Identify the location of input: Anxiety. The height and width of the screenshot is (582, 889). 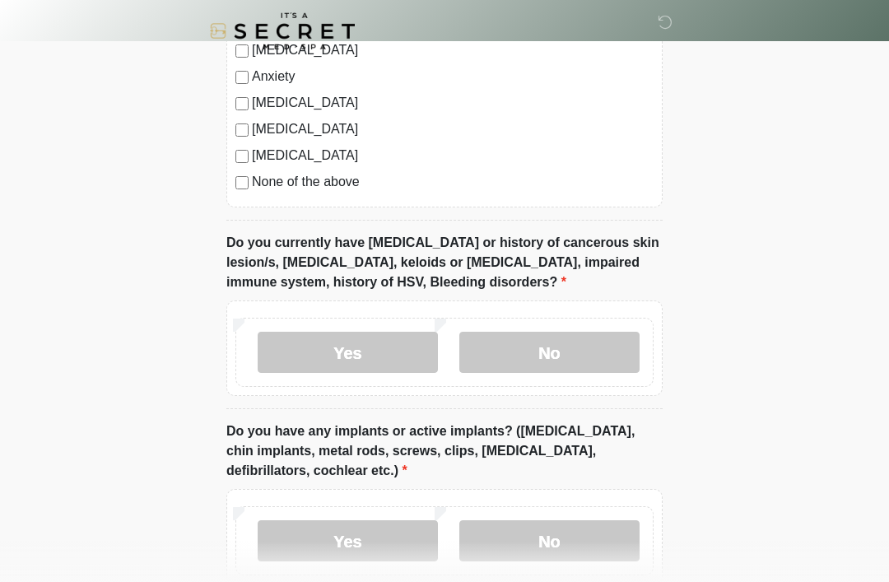
(242, 77).